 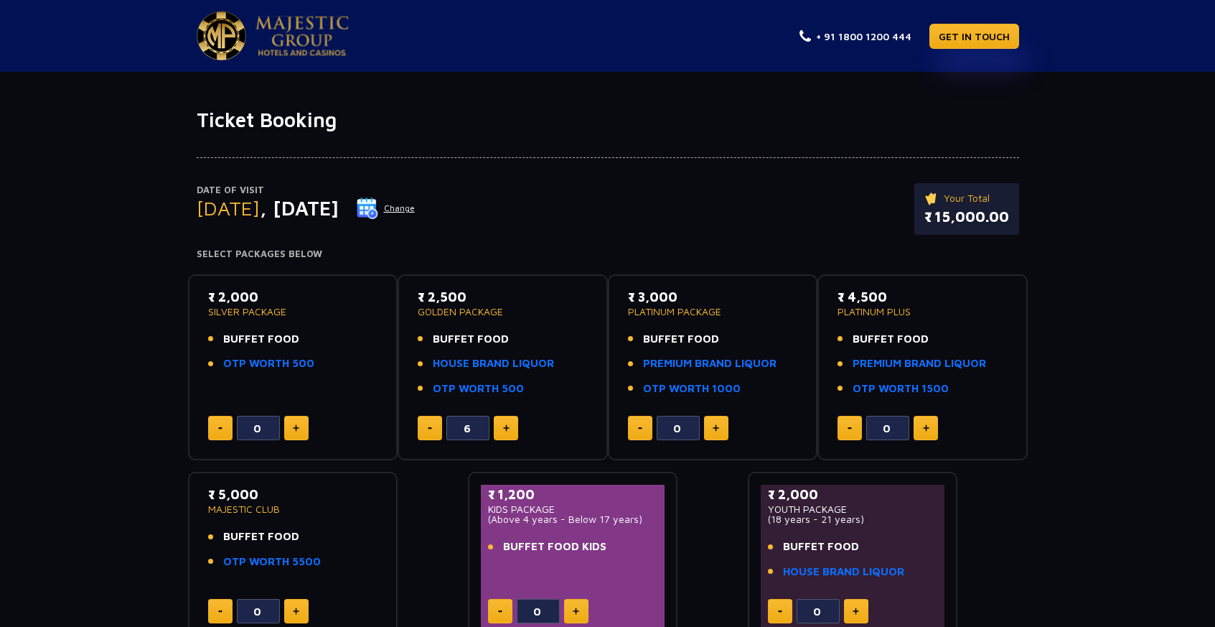 What do you see at coordinates (608, 120) in the screenshot?
I see `h1: Ticket Booking` at bounding box center [608, 120].